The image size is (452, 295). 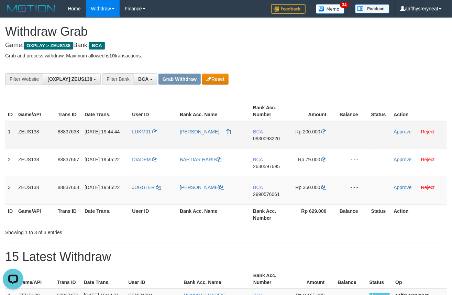 I want to click on span: Copy 2990576061 to clipboard, so click(x=267, y=194).